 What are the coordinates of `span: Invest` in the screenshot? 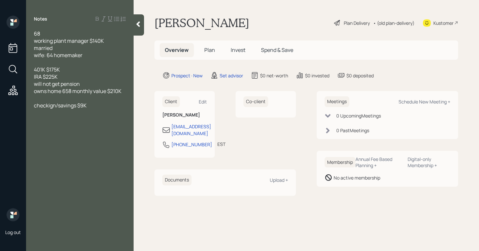 It's located at (238, 50).